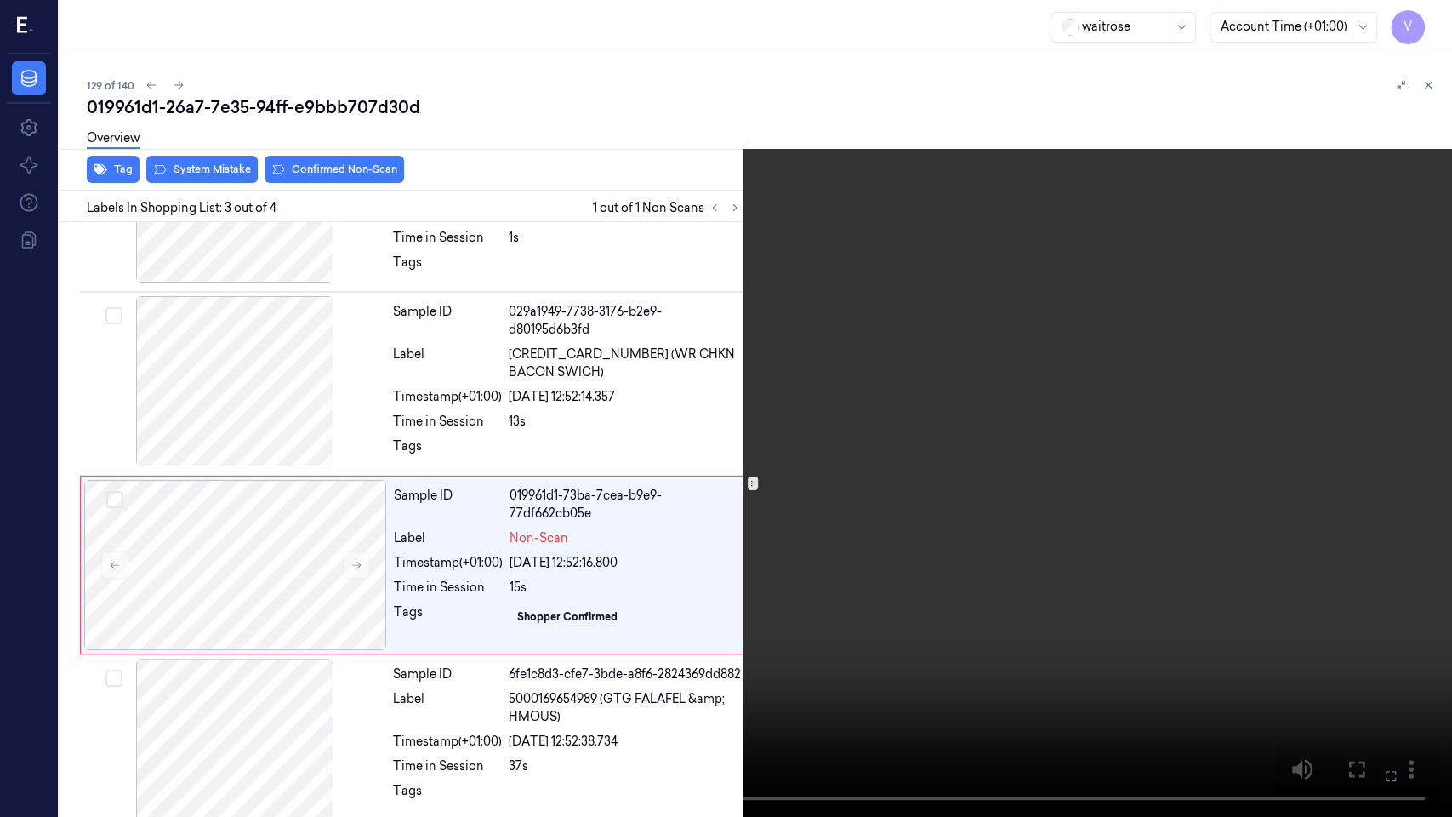 This screenshot has width=1452, height=817. Describe the element at coordinates (181, 208) in the screenshot. I see `span: Labels In Shopping List: 3 out of 4` at that location.